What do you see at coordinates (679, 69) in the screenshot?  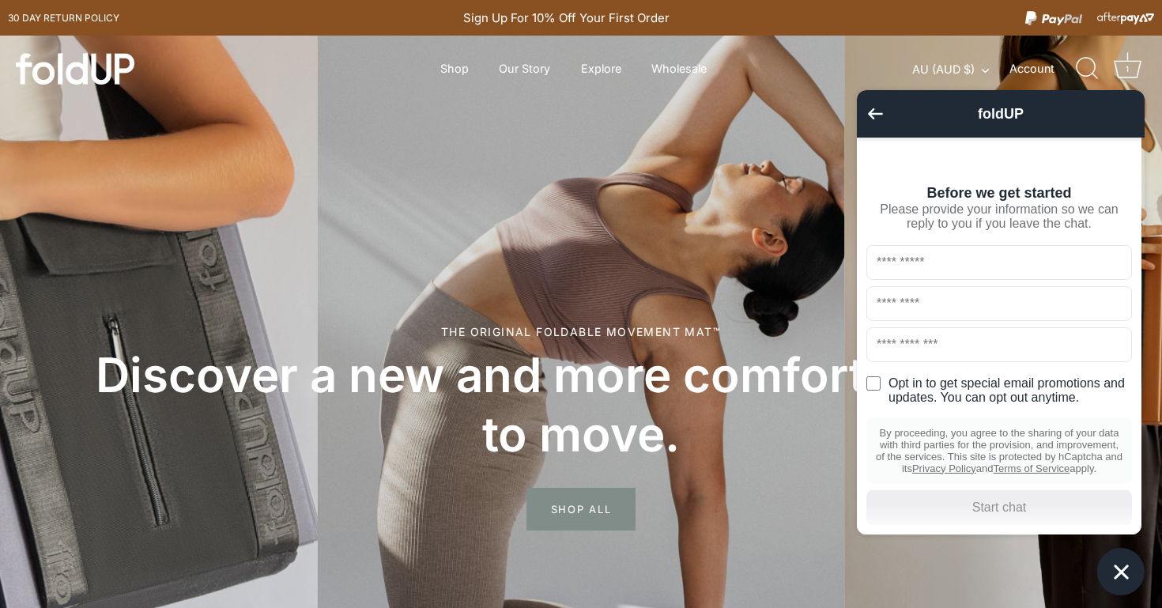 I see `a: Wholesale` at bounding box center [679, 69].